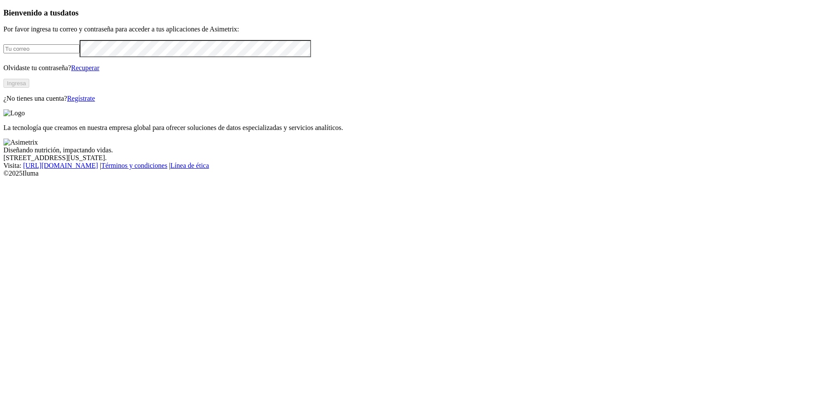 This screenshot has height=408, width=826. What do you see at coordinates (85, 68) in the screenshot?
I see `a: Recuperar` at bounding box center [85, 68].